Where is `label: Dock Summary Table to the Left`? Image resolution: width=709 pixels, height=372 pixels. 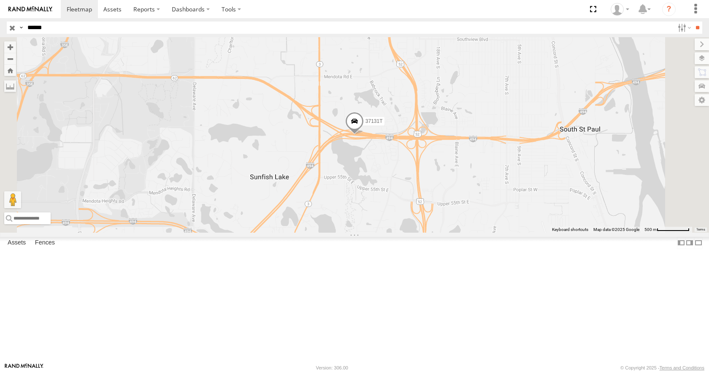
label: Dock Summary Table to the Left is located at coordinates (681, 243).